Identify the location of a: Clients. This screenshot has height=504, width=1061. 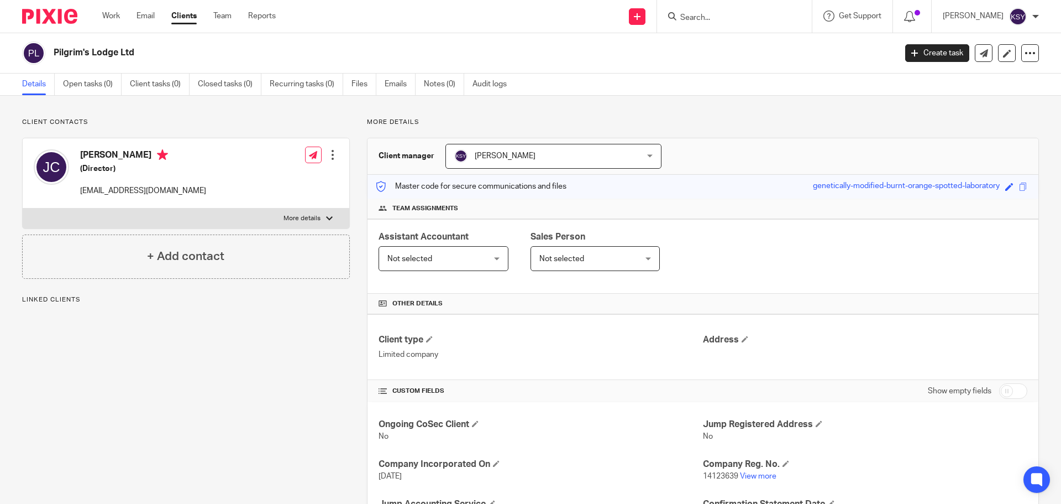
(184, 16).